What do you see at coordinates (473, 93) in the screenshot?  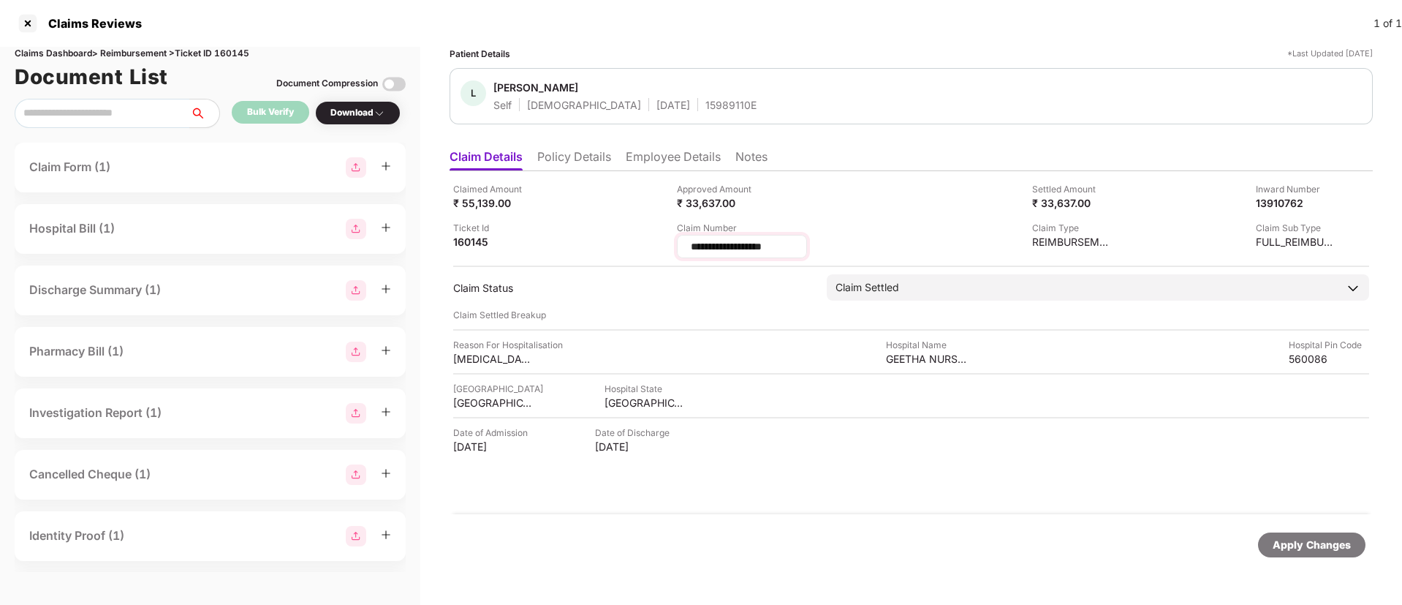 I see `div: L` at bounding box center [473, 93].